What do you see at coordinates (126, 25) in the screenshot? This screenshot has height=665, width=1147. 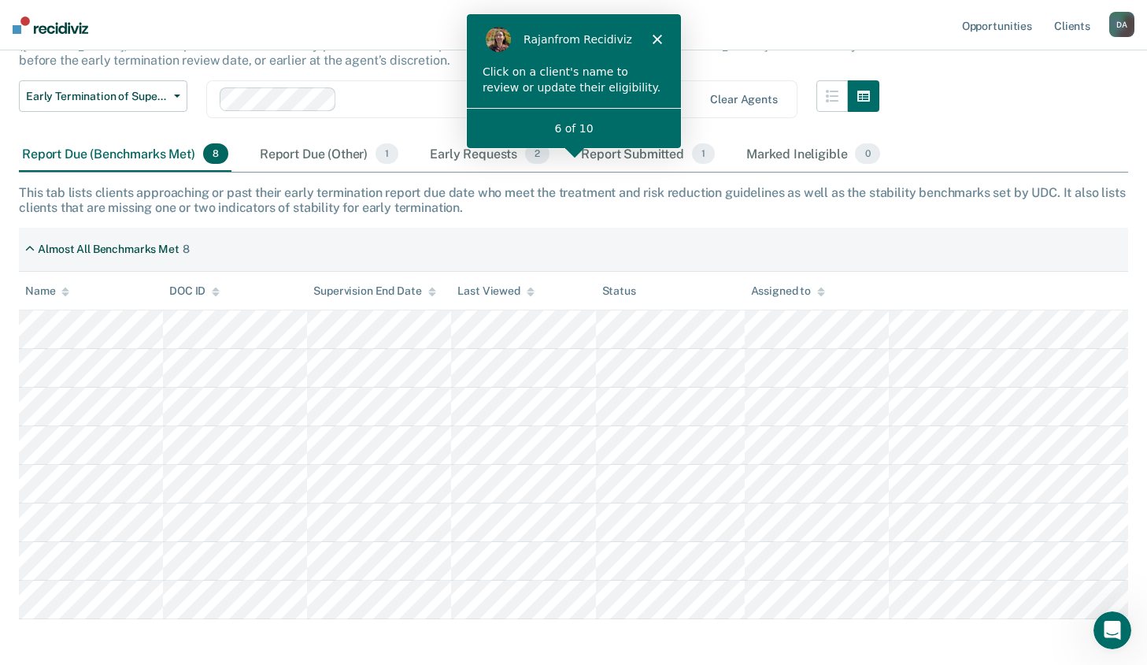 I see `span: from Recidiviz` at bounding box center [126, 25].